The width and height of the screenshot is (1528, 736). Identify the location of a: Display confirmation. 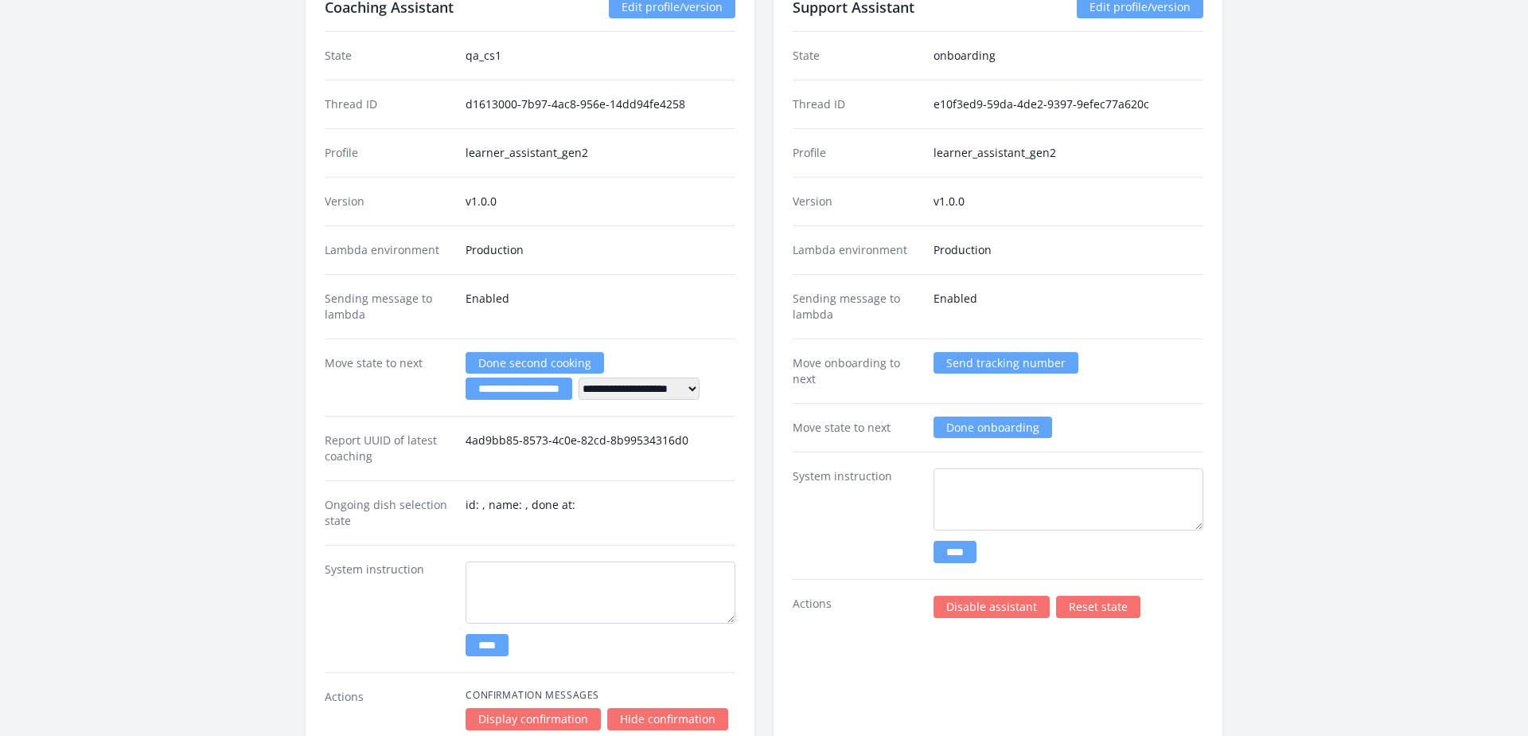
(533, 719).